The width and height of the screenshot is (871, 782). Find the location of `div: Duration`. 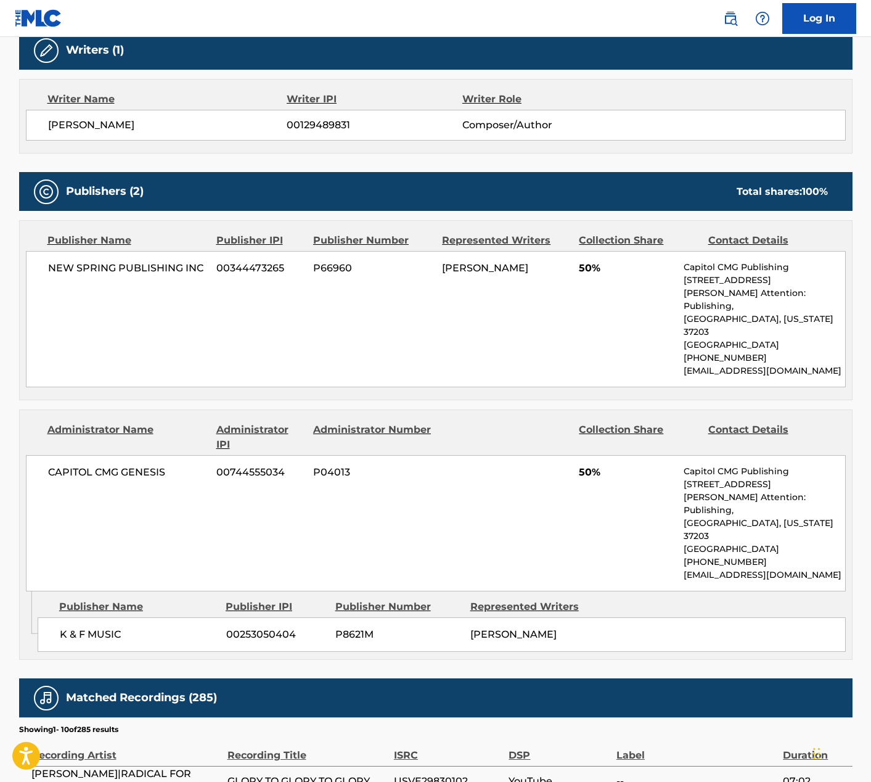

div: Duration is located at coordinates (814, 749).